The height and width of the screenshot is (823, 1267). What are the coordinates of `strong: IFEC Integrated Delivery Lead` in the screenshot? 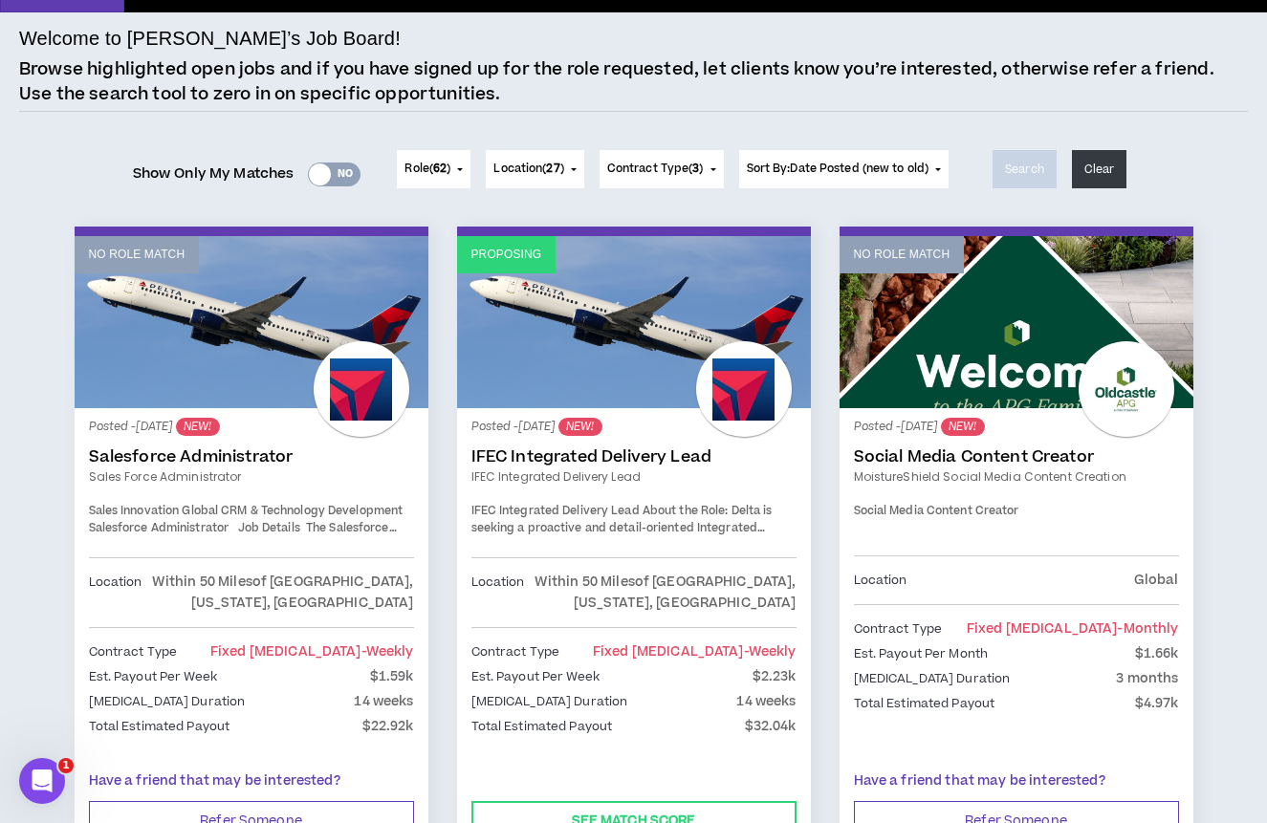 It's located at (556, 511).